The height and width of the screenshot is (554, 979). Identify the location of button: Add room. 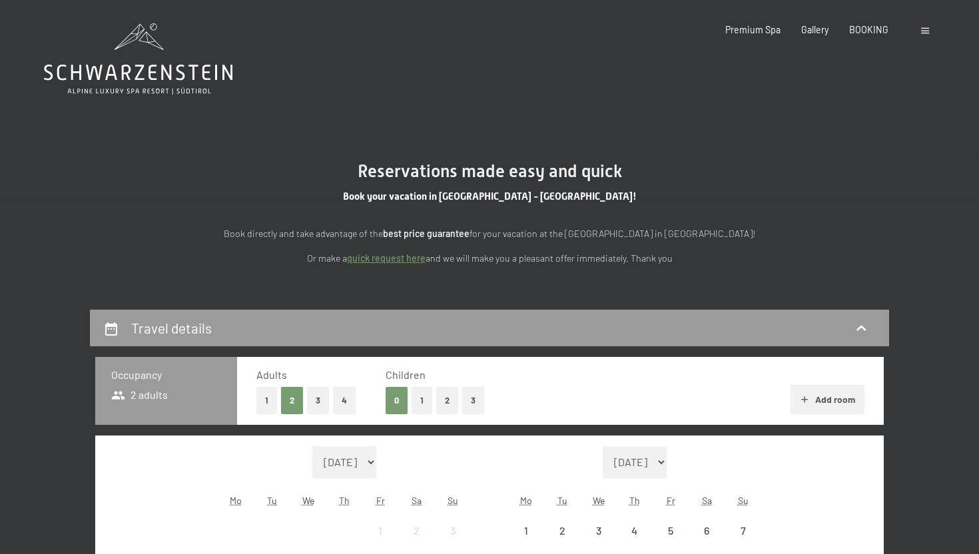
(828, 400).